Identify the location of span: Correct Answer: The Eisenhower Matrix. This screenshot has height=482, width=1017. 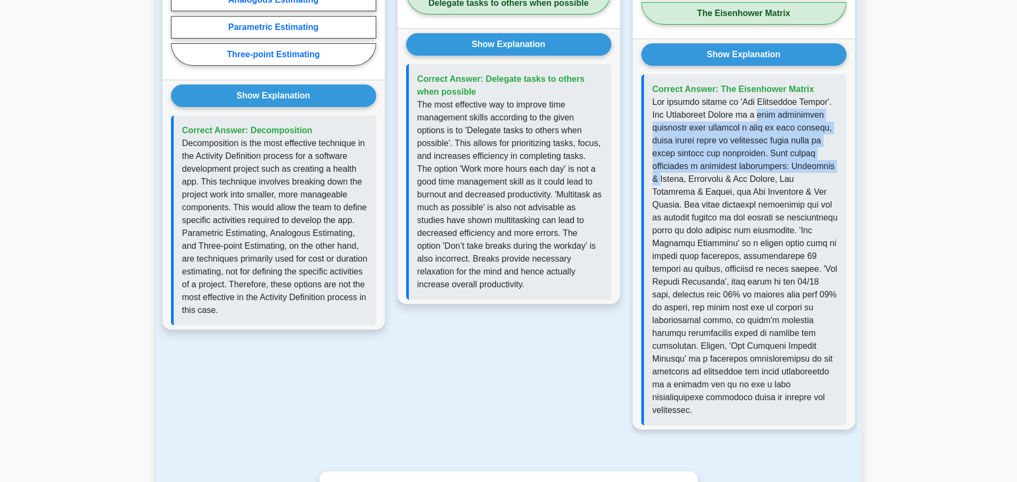
(733, 89).